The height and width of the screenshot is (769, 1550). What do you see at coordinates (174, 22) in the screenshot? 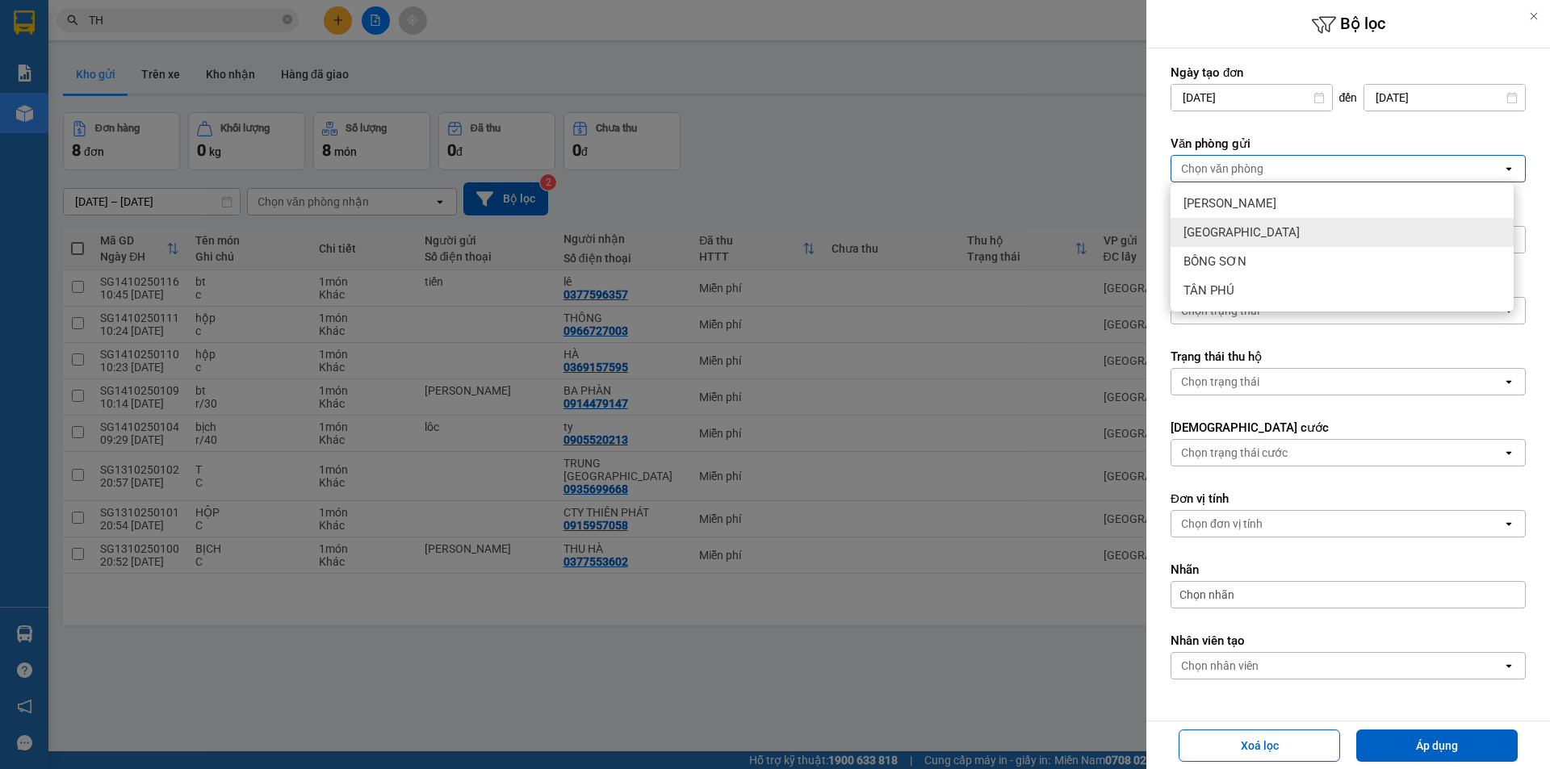
I see `span: Nhận:` at bounding box center [174, 22].